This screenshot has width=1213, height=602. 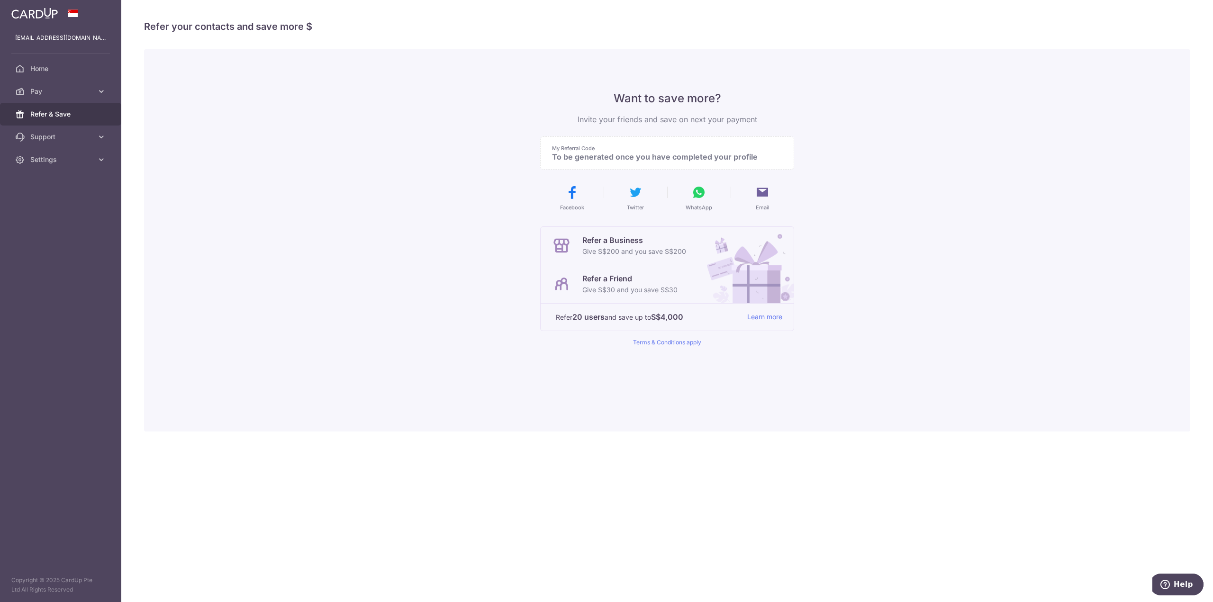 I want to click on p: Give S$30 and you save S$30, so click(x=630, y=290).